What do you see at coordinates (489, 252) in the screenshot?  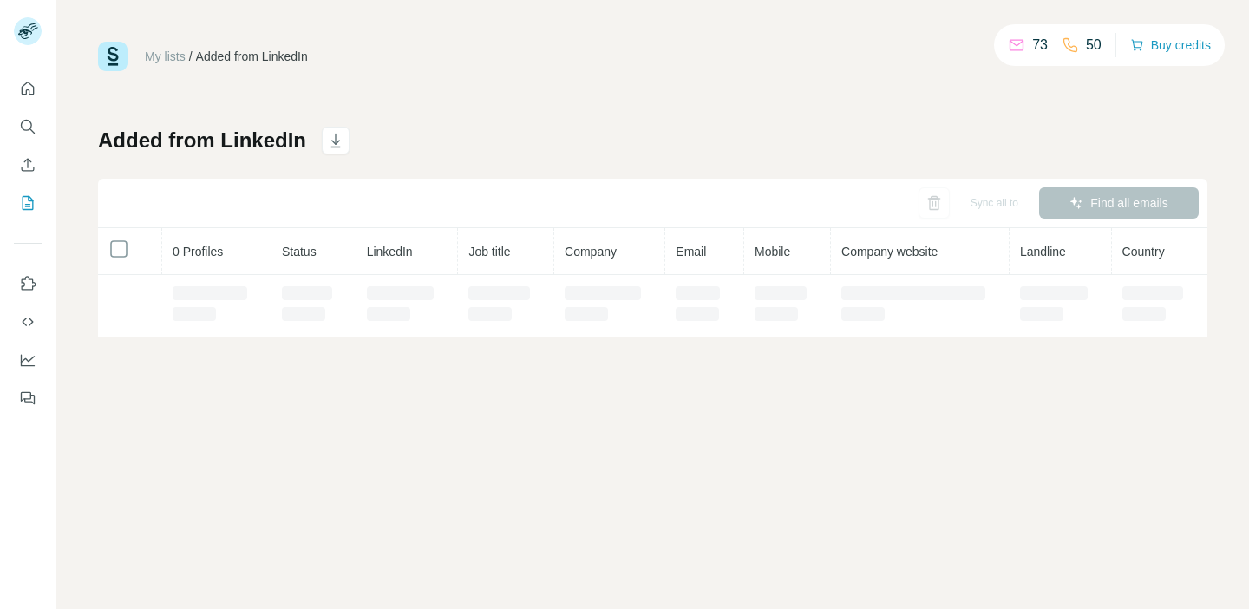 I see `span: Job title` at bounding box center [489, 252].